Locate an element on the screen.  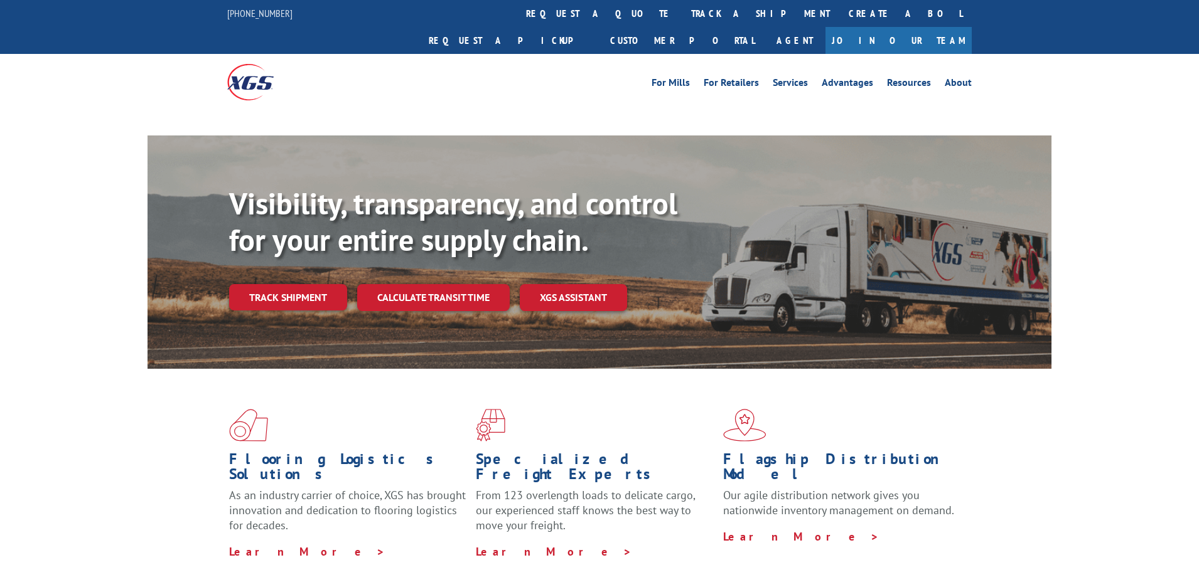
a: Services is located at coordinates (790, 85).